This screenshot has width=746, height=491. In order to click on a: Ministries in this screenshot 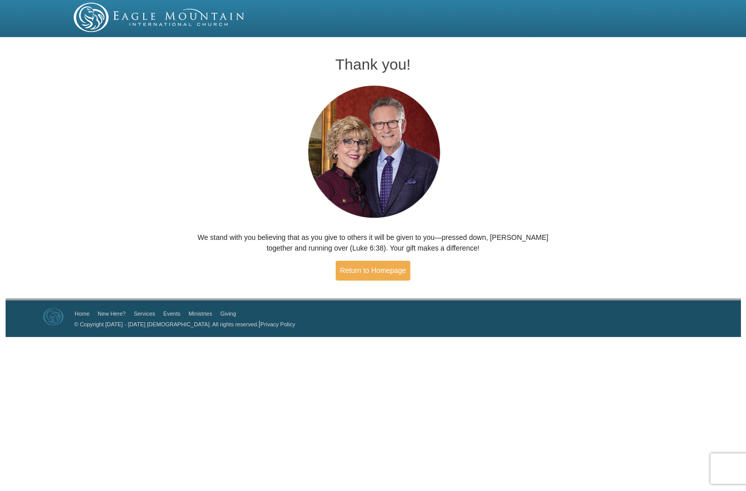, I will do `click(200, 313)`.